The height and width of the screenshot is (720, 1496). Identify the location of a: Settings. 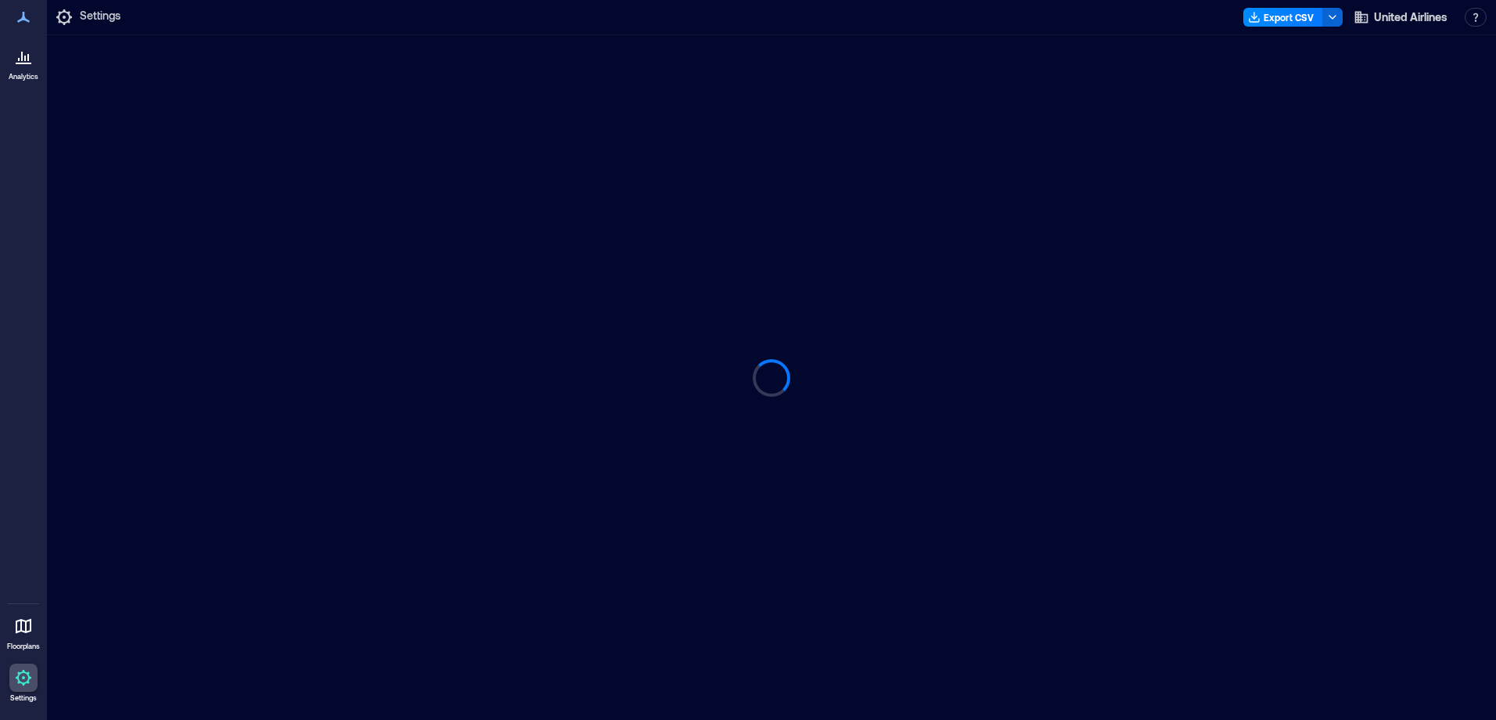
(23, 683).